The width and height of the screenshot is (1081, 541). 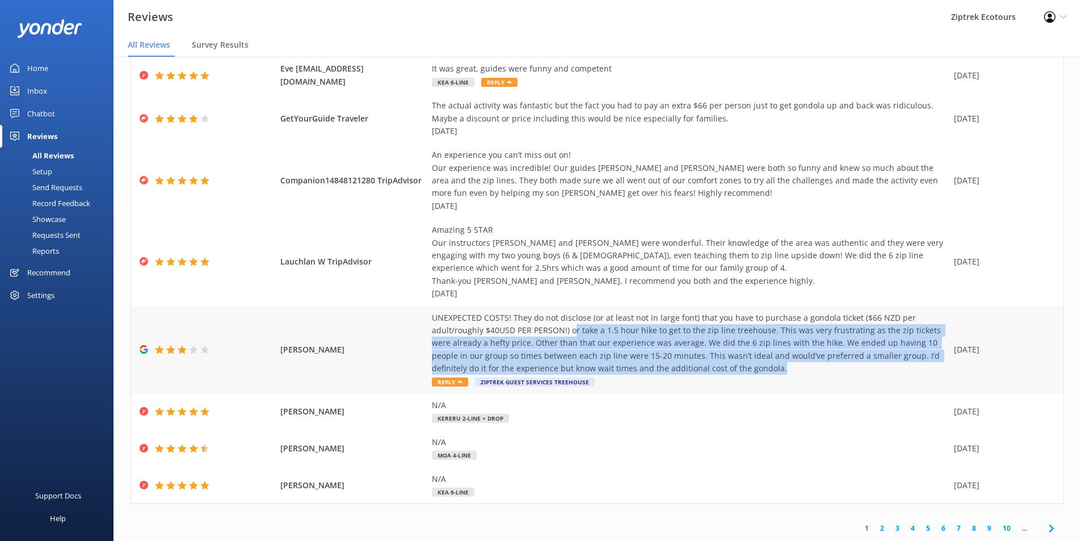 What do you see at coordinates (58, 518) in the screenshot?
I see `div: Help` at bounding box center [58, 518].